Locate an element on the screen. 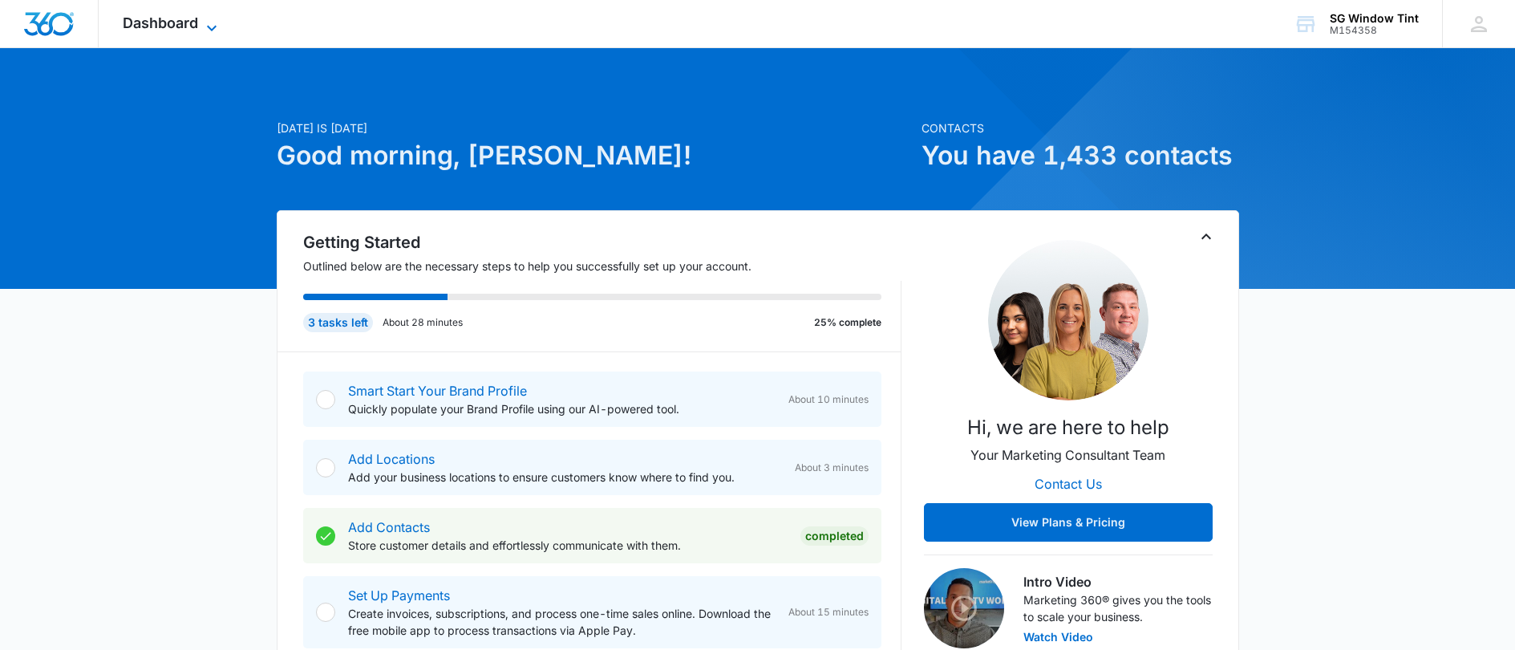 This screenshot has height=650, width=1515. h3: Intro Video is located at coordinates (1118, 581).